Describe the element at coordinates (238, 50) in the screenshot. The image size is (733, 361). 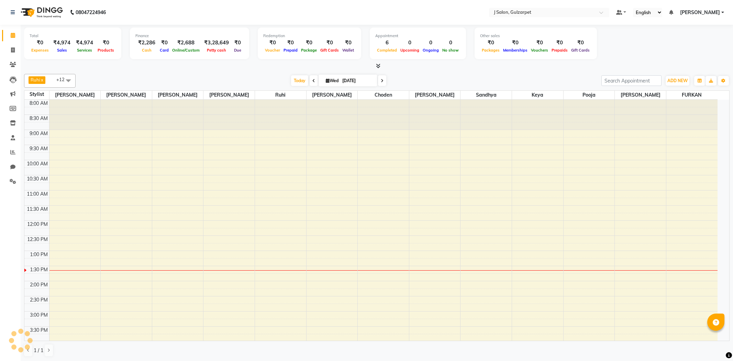
I see `span: Due` at that location.